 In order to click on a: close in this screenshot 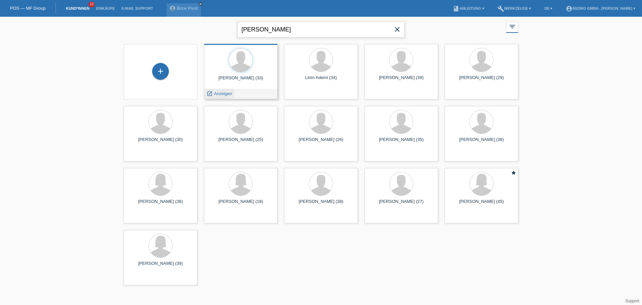, I will do `click(201, 4)`.